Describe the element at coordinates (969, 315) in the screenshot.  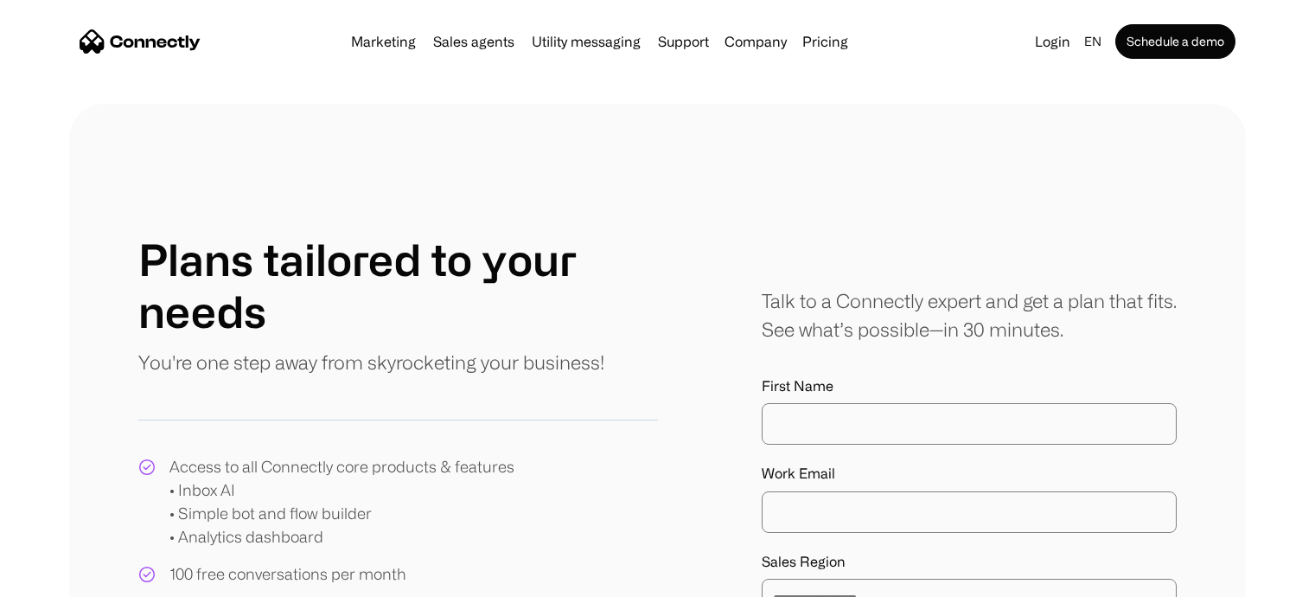
I see `div: Talk to a Connectly expert and get a plan that fits. See what’s possible—in 30 minutes.` at that location.